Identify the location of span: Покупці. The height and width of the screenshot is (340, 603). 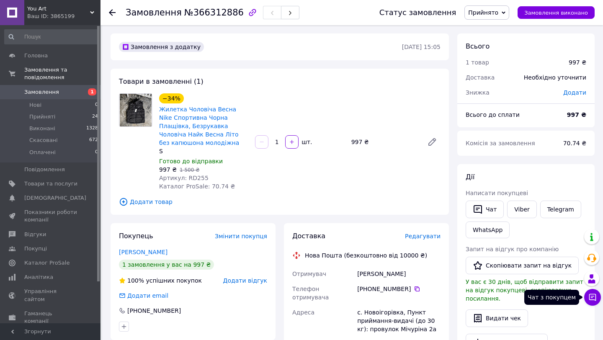
(36, 249).